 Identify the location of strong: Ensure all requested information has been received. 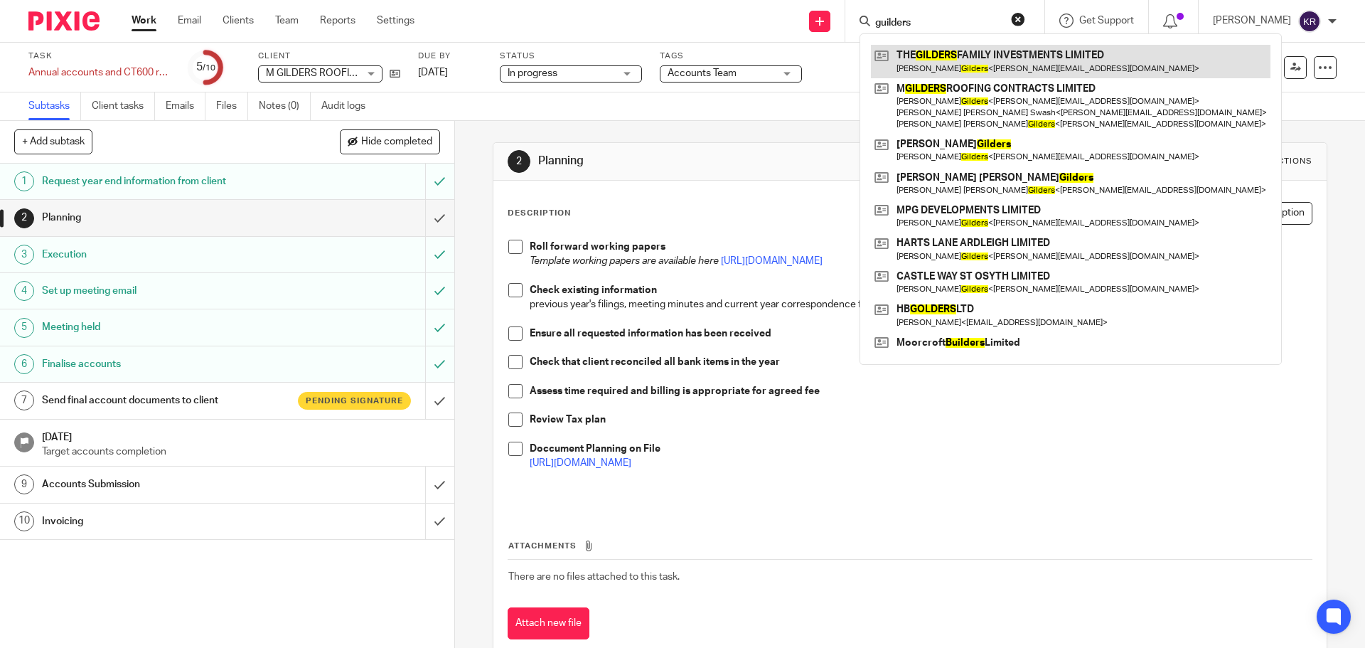
(650, 333).